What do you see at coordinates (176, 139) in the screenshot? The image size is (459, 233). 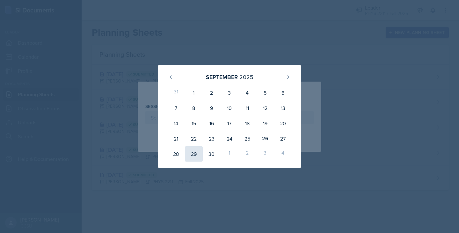 I see `div: 21` at bounding box center [176, 139].